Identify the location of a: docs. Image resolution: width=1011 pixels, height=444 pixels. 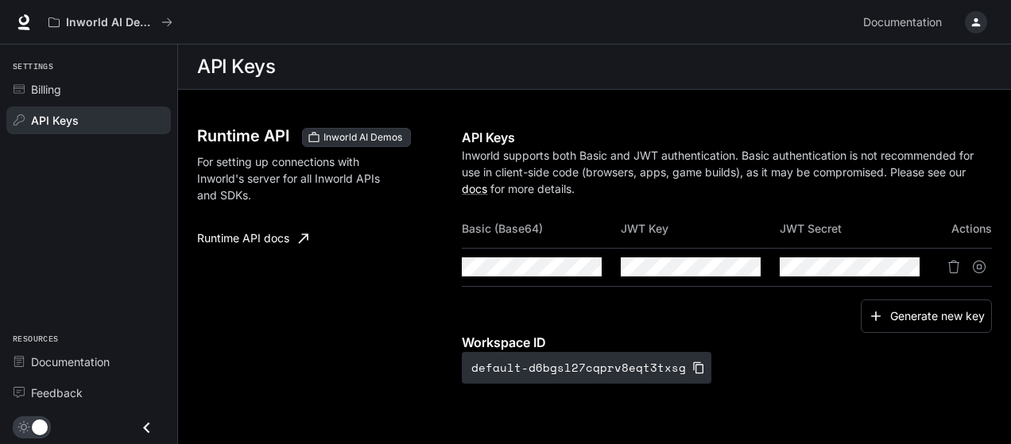
(474, 188).